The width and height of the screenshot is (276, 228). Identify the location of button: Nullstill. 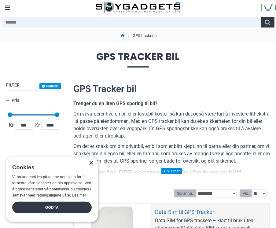
(50, 86).